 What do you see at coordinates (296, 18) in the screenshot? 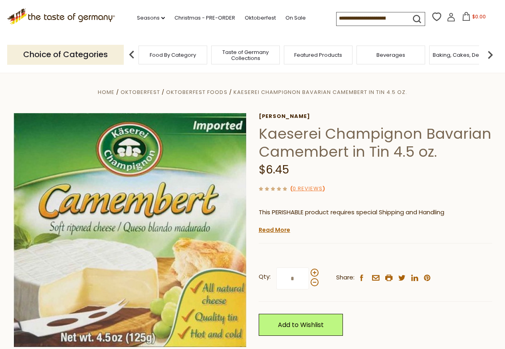
I see `a: On Sale` at bounding box center [296, 18].